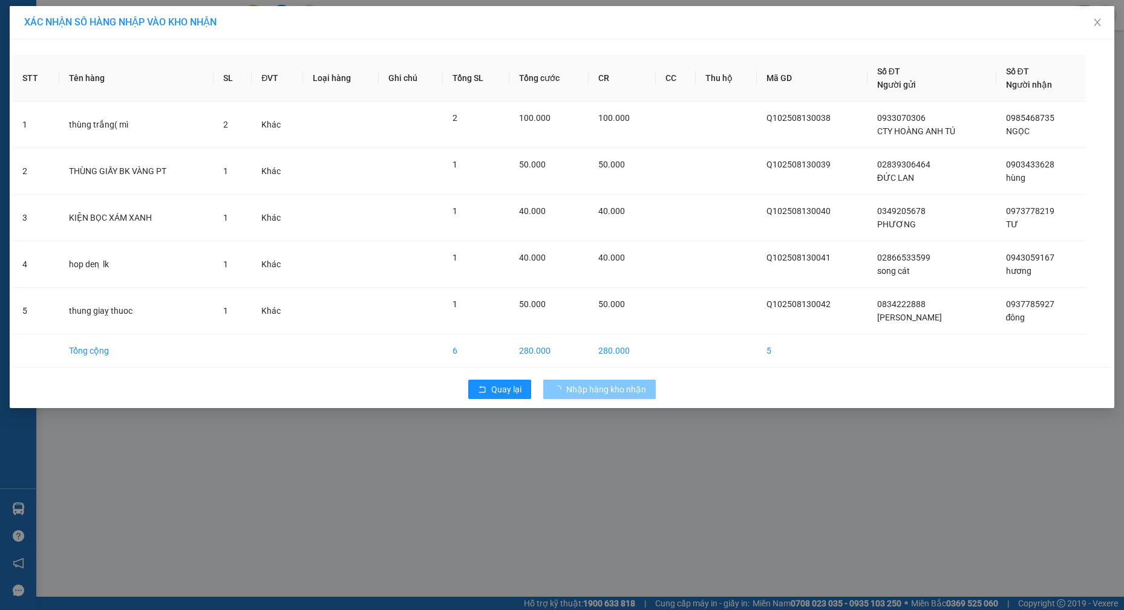 The height and width of the screenshot is (610, 1124). I want to click on span: Nhập hàng kho nhận, so click(606, 389).